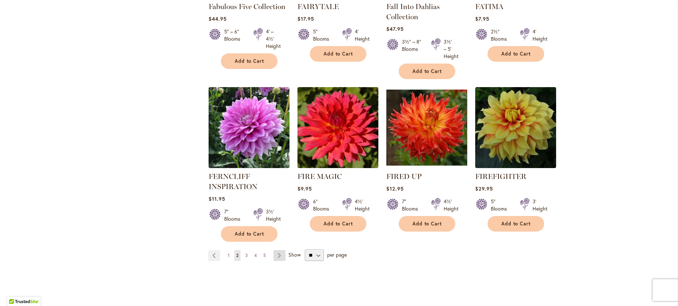 This screenshot has width=678, height=306. What do you see at coordinates (218, 18) in the screenshot?
I see `span: $44.95` at bounding box center [218, 18].